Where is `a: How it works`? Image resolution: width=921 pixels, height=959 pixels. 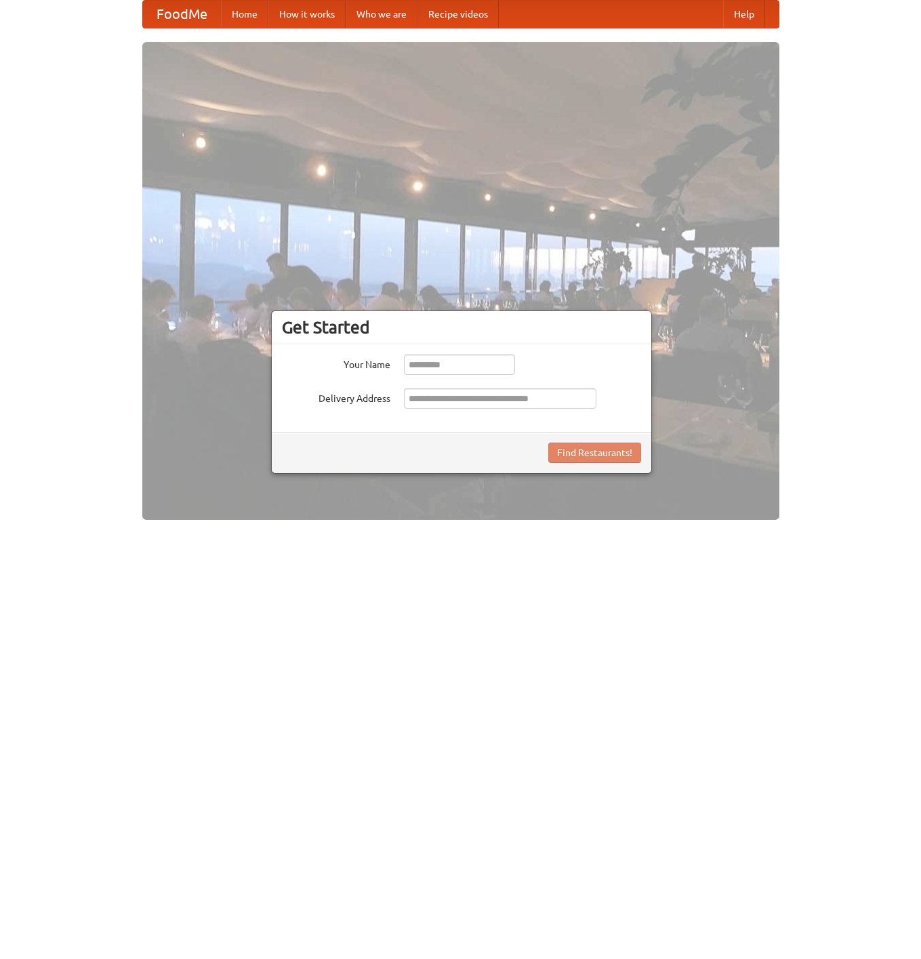 a: How it works is located at coordinates (307, 14).